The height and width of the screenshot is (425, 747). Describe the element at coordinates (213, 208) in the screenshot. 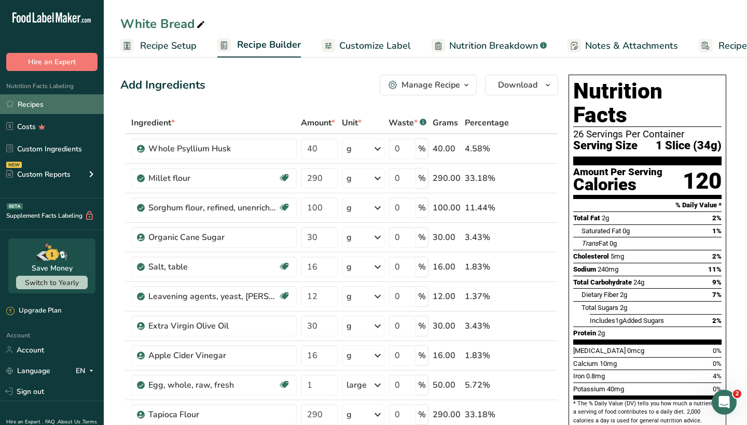

I see `div: Sorghum flour, refined, unenriched` at that location.